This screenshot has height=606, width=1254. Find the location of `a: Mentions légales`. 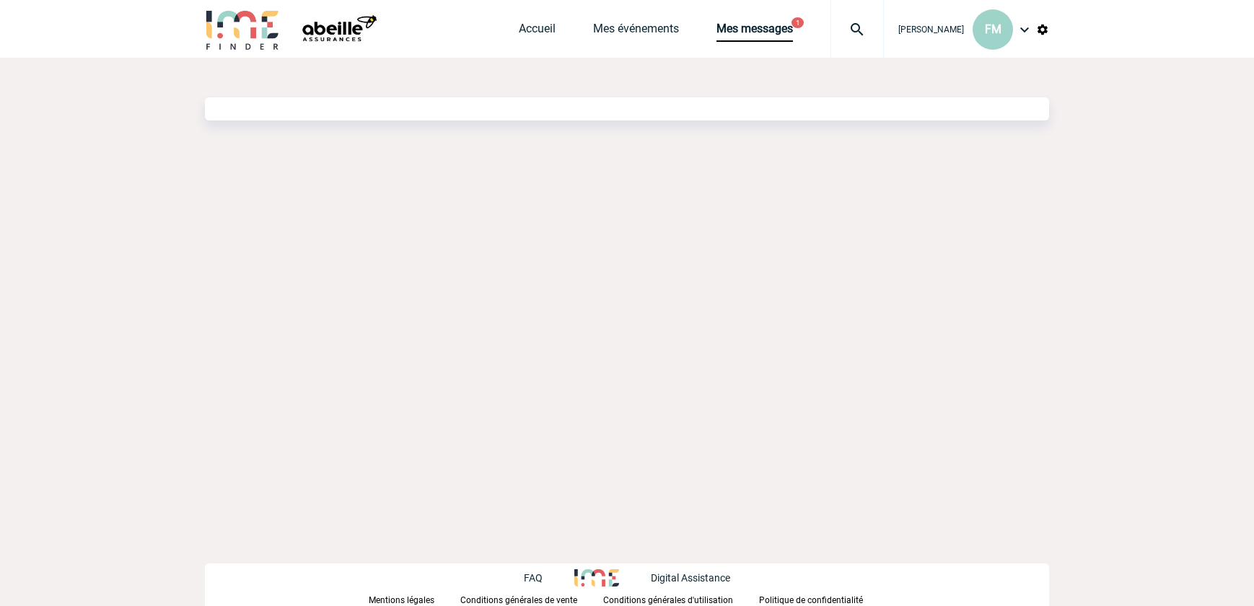

a: Mentions légales is located at coordinates (414, 599).